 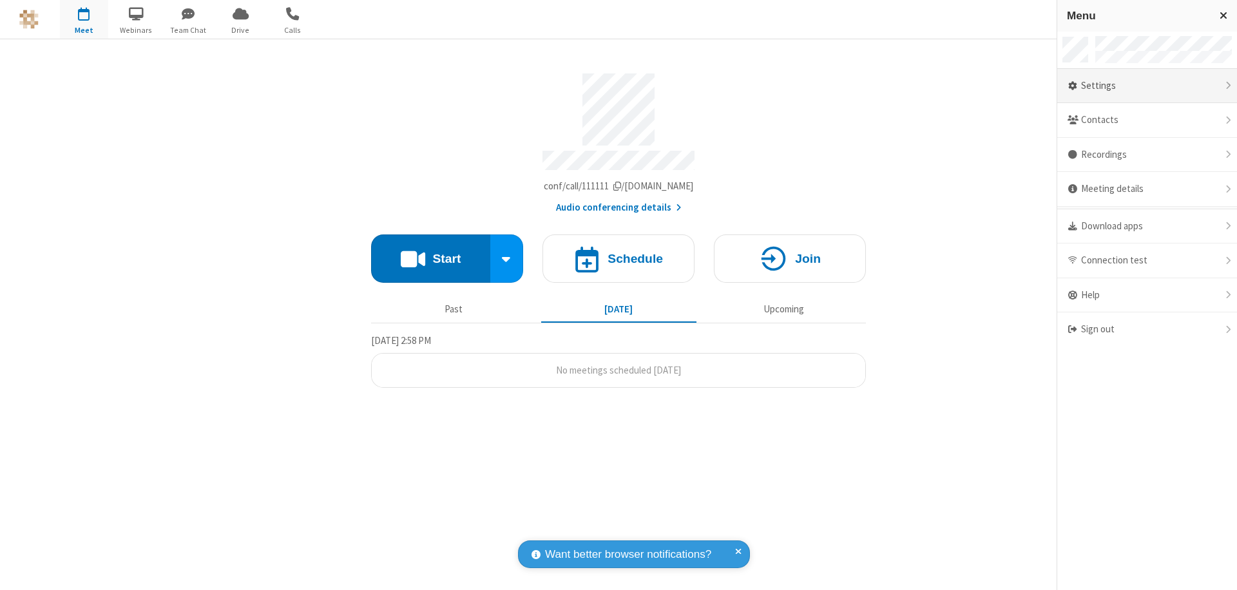 What do you see at coordinates (430, 258) in the screenshot?
I see `button: Start` at bounding box center [430, 258].